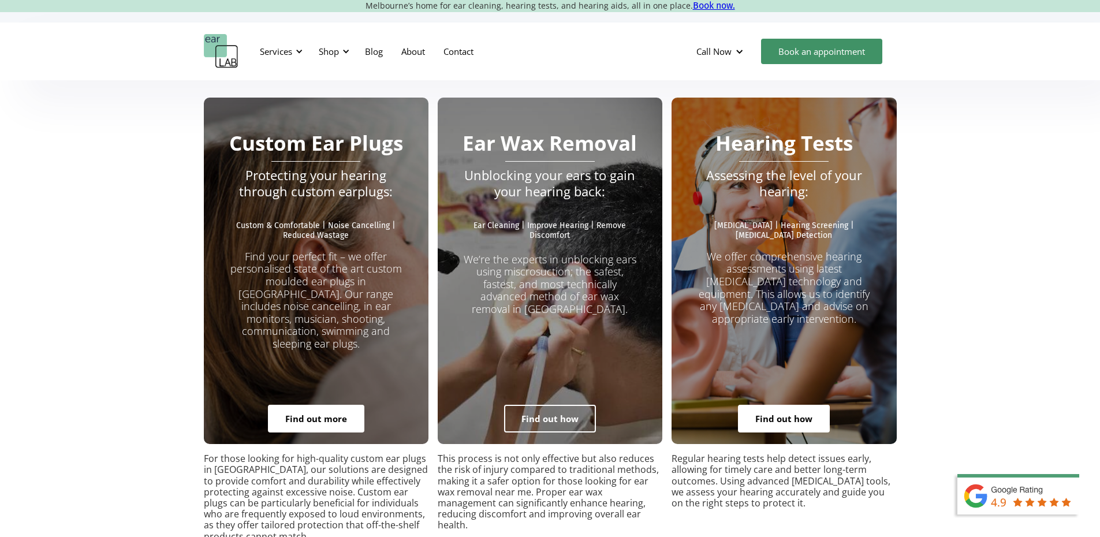 This screenshot has height=537, width=1100. What do you see at coordinates (784, 143) in the screenshot?
I see `strong: Hearing Tests` at bounding box center [784, 143].